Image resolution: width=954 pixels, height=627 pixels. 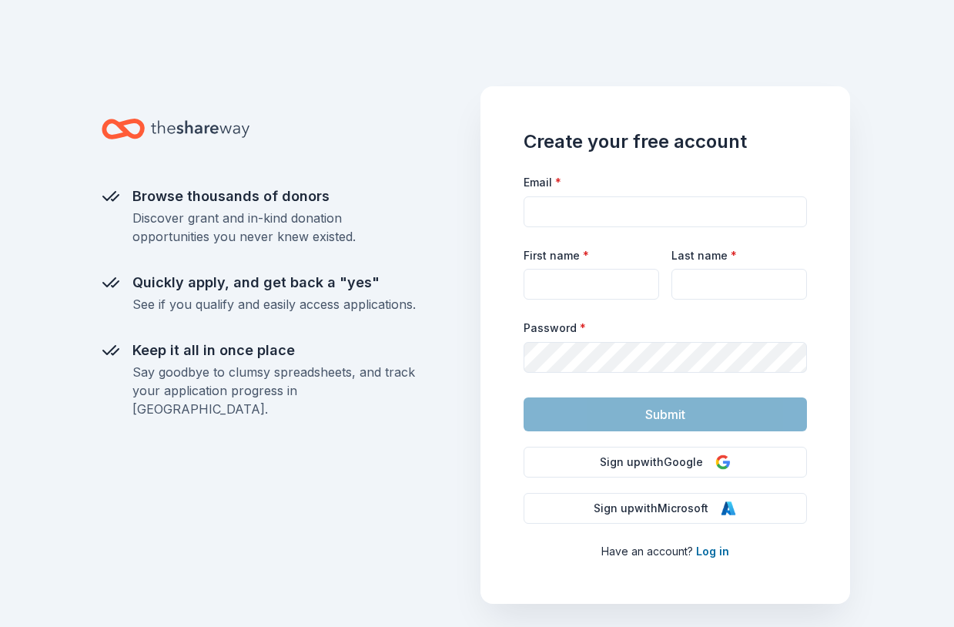 What do you see at coordinates (647, 550) in the screenshot?
I see `span: Have an account?` at bounding box center [647, 550].